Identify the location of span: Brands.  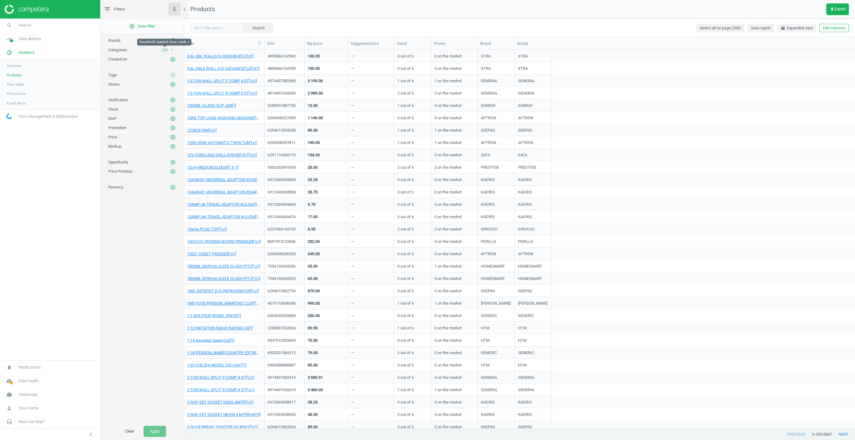
(114, 40).